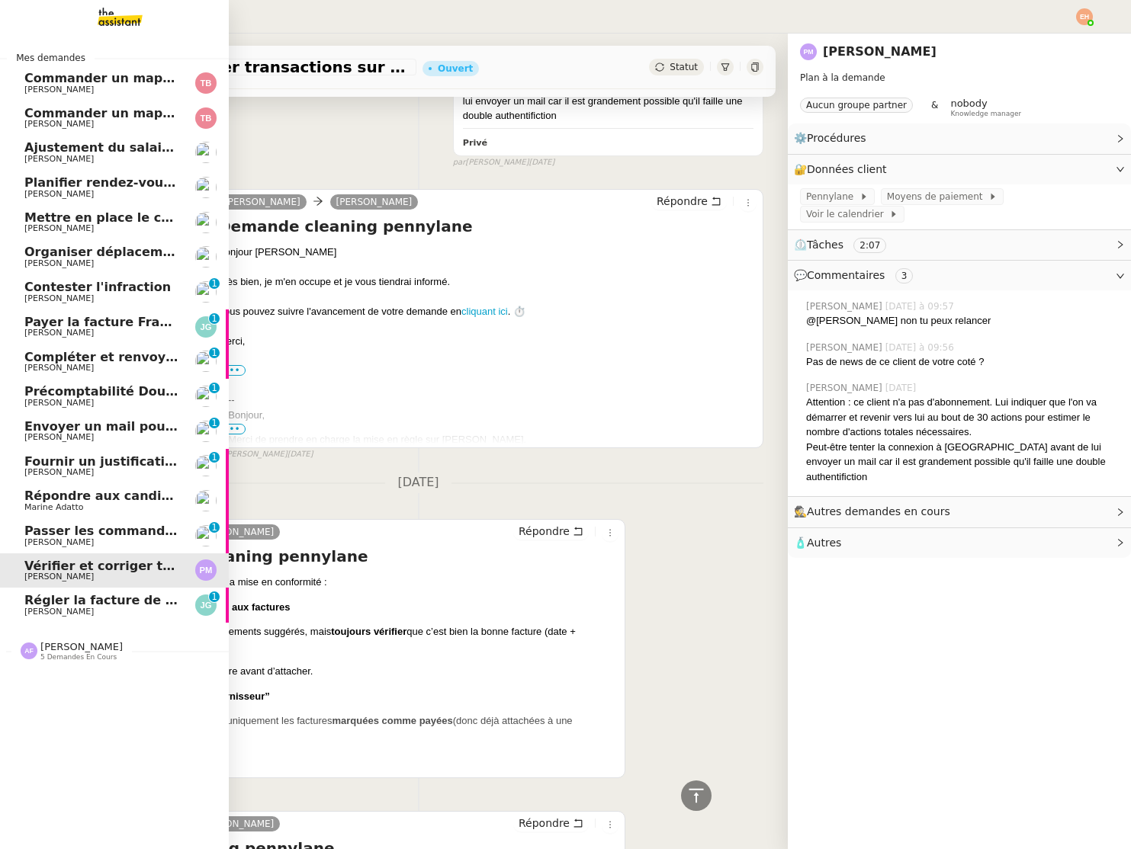 This screenshot has height=849, width=1131. Describe the element at coordinates (245, 67) in the screenshot. I see `span: Vérifier et corriger transactions sur Pennylane` at that location.